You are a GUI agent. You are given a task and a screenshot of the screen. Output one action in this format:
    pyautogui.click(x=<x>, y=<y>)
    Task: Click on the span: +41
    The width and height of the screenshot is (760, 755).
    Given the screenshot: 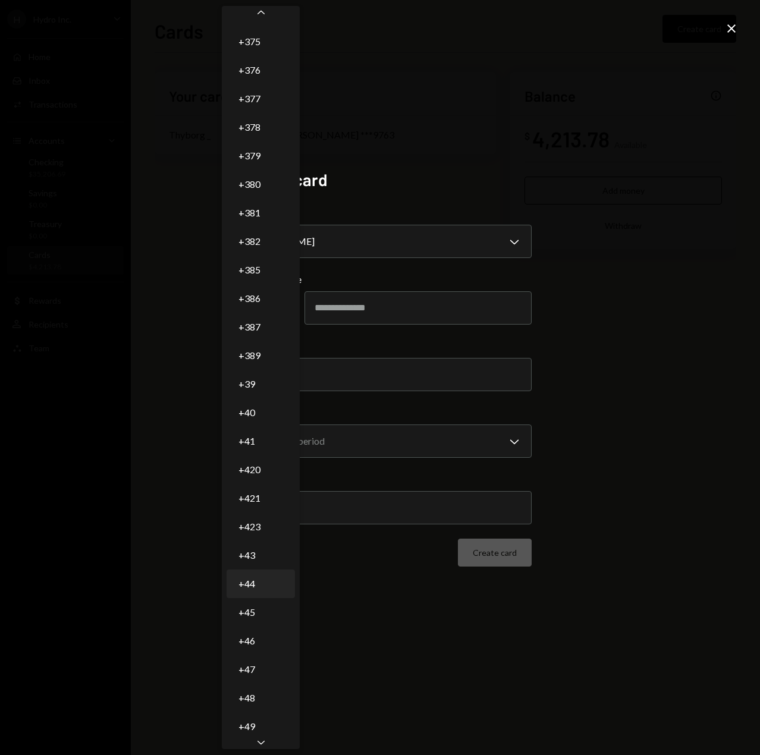 What is the action you would take?
    pyautogui.click(x=247, y=441)
    